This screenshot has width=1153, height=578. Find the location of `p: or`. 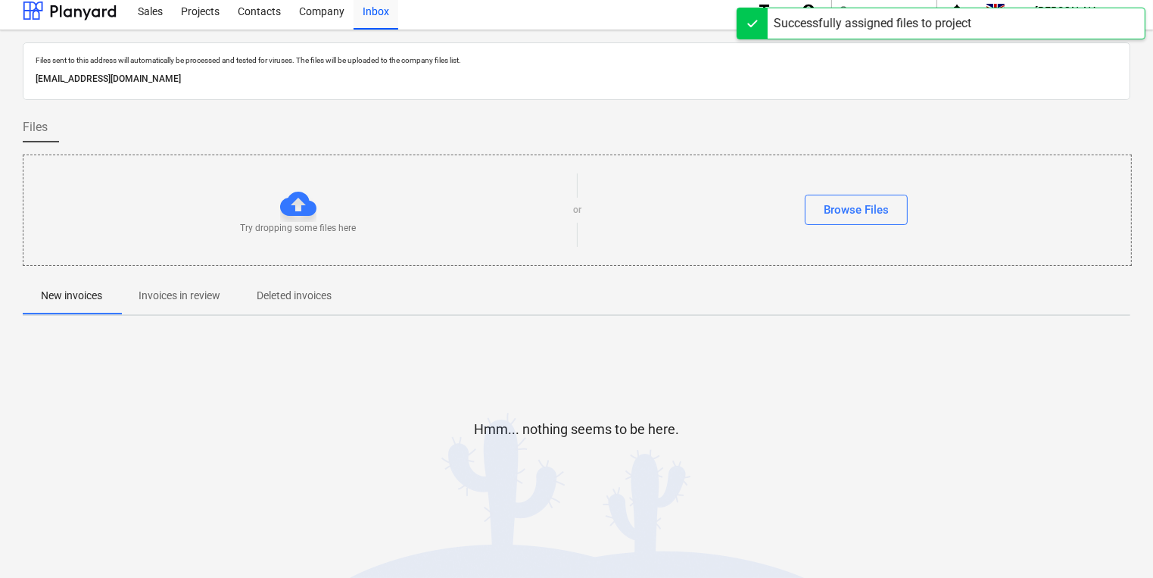

p: or is located at coordinates (577, 210).